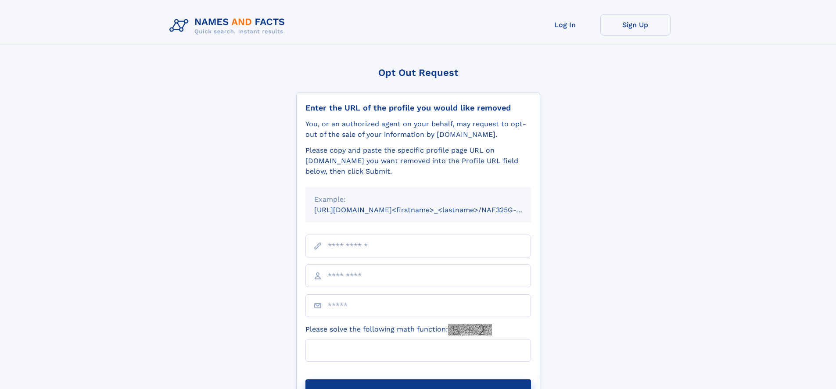 This screenshot has width=836, height=389. Describe the element at coordinates (418, 129) in the screenshot. I see `div: You, or an authorized agent on your behalf, may request to opt-out of the sale of your informatio...` at that location.